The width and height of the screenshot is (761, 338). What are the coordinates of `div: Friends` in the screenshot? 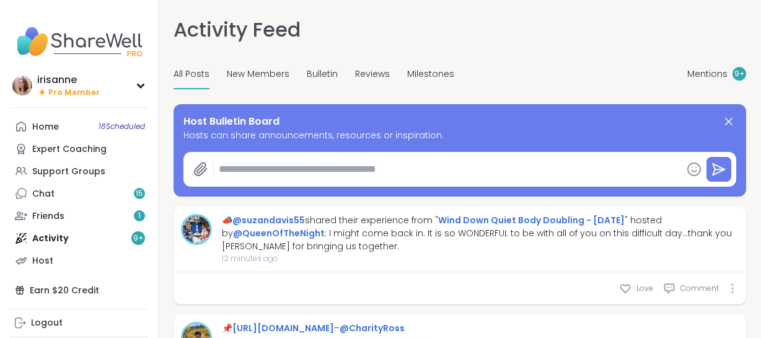 It's located at (48, 216).